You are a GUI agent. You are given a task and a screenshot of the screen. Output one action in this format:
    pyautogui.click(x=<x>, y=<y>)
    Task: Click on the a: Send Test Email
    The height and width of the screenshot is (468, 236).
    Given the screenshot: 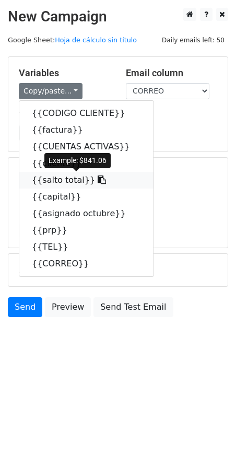 What is the action you would take?
    pyautogui.click(x=133, y=307)
    